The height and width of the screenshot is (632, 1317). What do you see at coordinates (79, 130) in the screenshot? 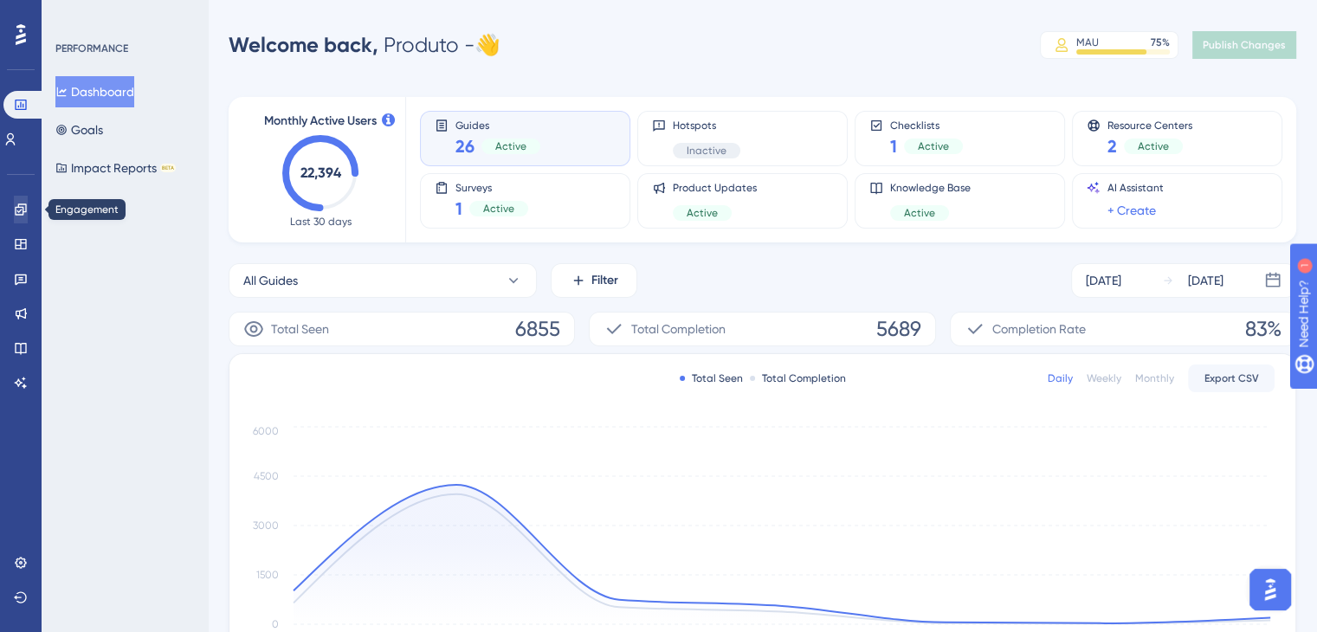
I see `button: Goals` at bounding box center [79, 130].